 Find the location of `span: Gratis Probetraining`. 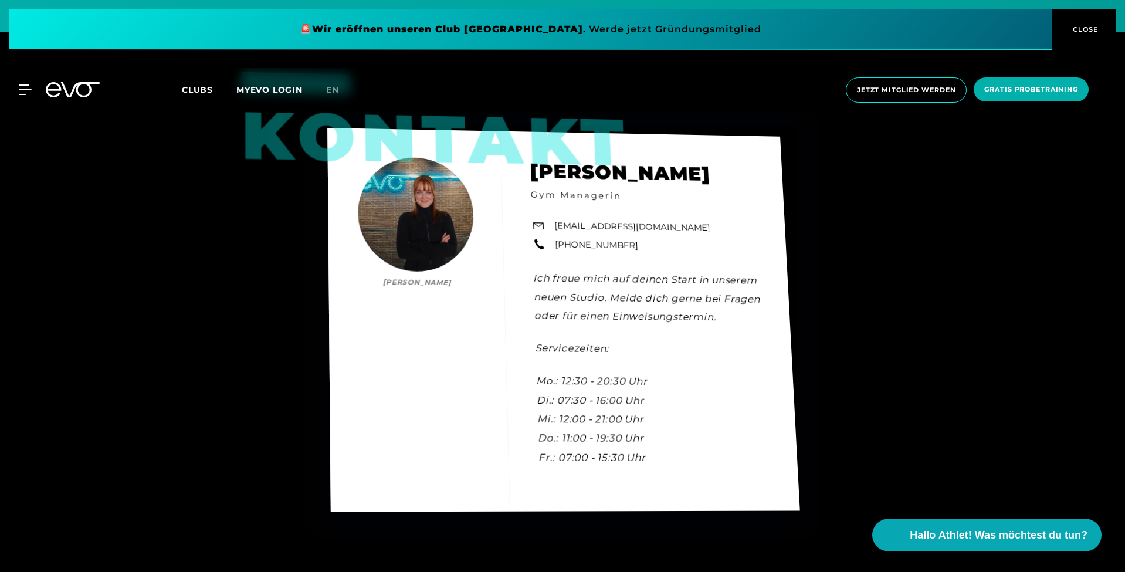

span: Gratis Probetraining is located at coordinates (1031, 89).